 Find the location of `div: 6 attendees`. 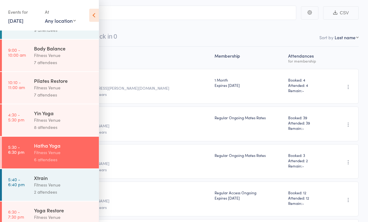

div: 6 attendees is located at coordinates (64, 160).